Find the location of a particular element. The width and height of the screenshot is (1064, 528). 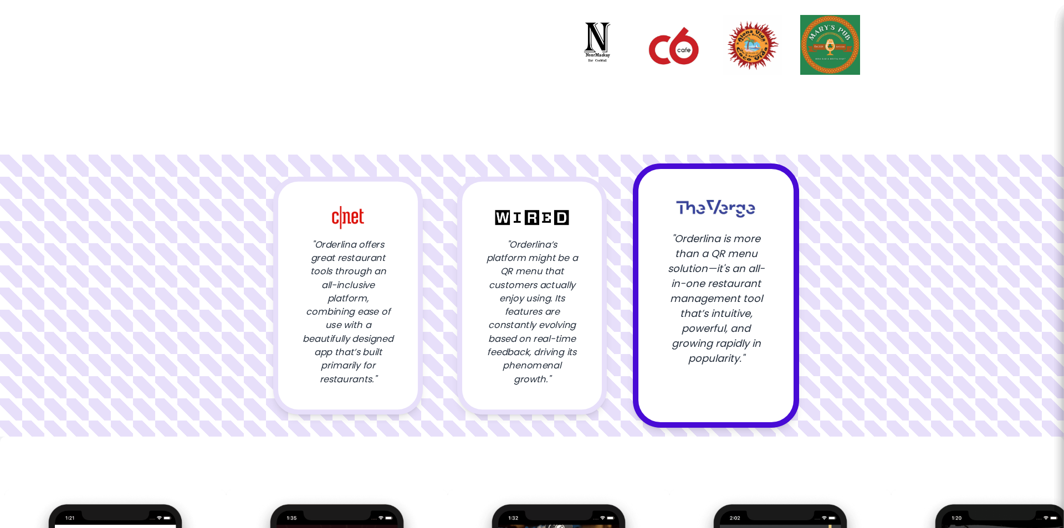

img: The Verge is located at coordinates (715, 209).